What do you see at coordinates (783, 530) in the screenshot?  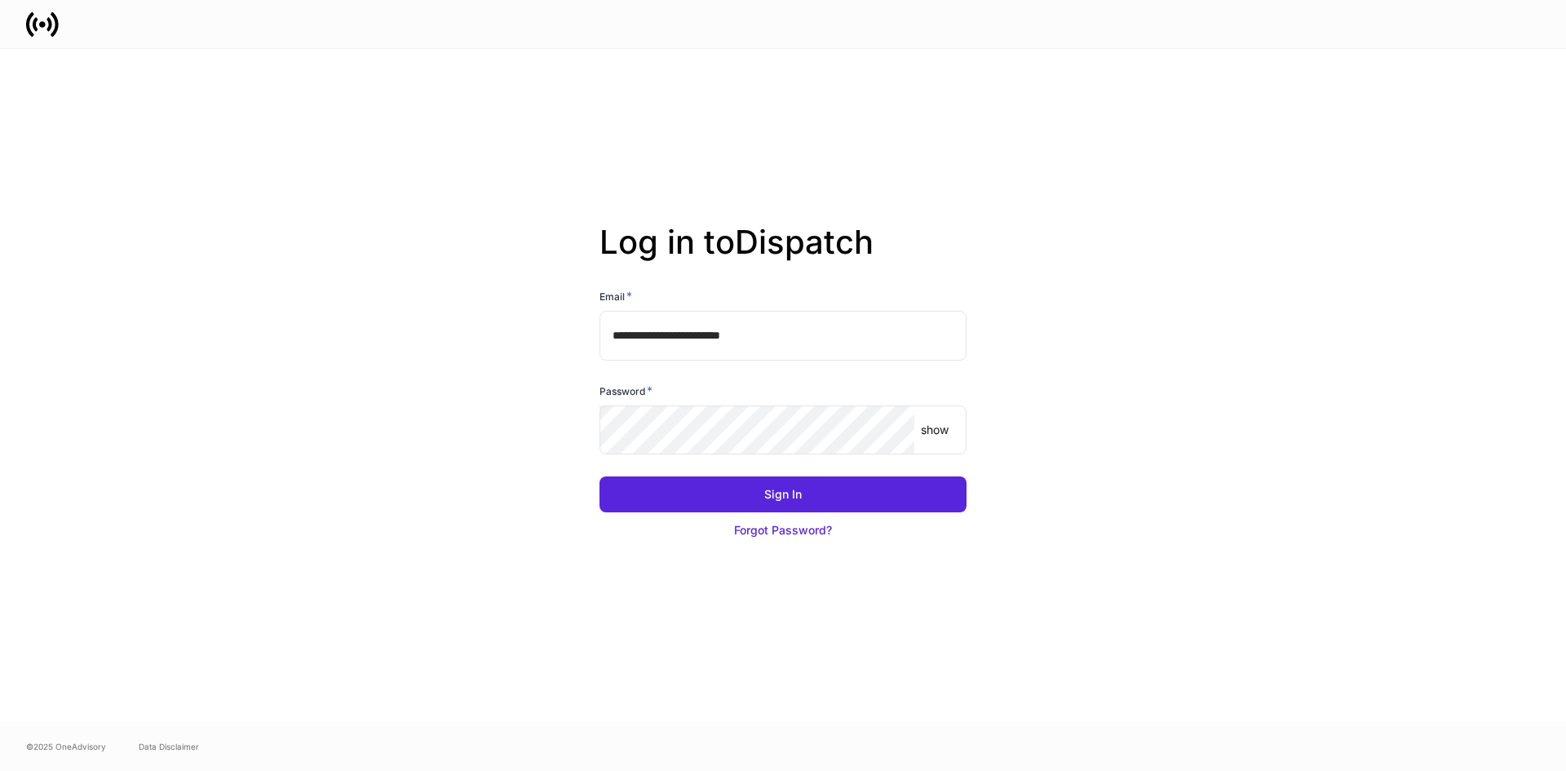 I see `button: Forgot Password?` at bounding box center [783, 530].